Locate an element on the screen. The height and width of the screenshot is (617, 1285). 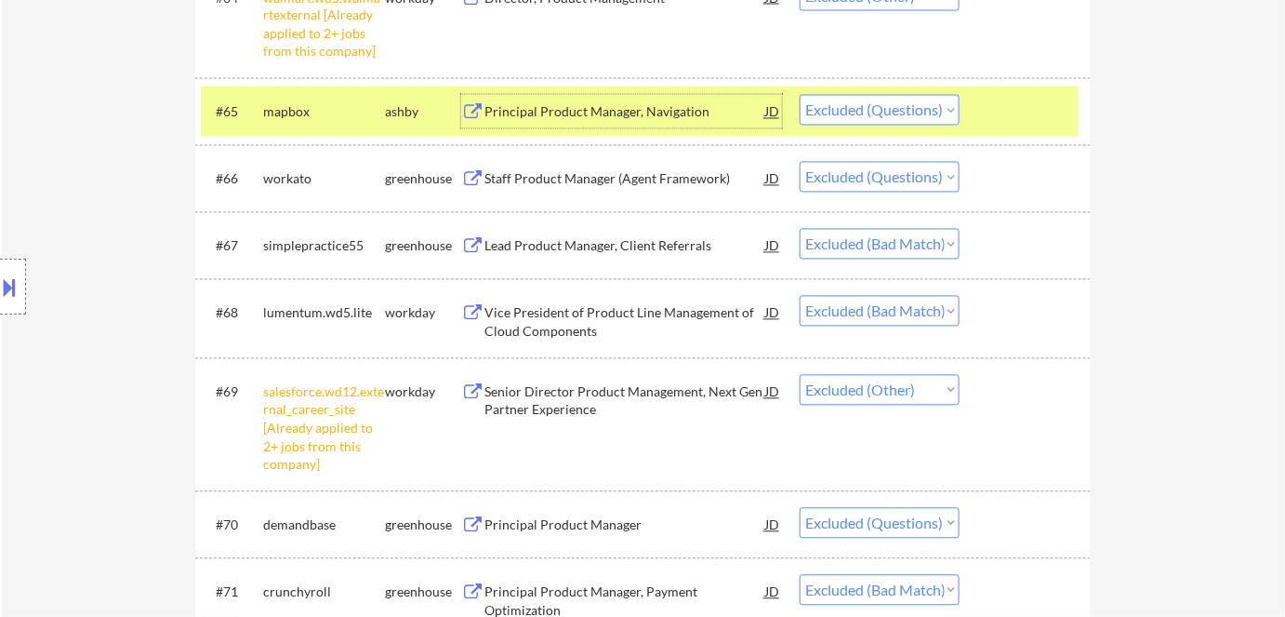
div: Staff Product Manager (Agent Framework) is located at coordinates (625, 179).